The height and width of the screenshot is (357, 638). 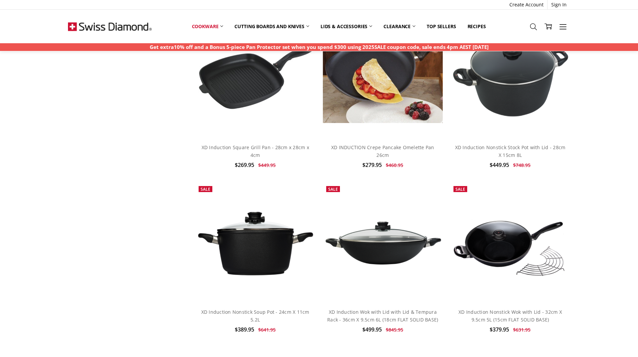 I want to click on span: $389.95, so click(x=244, y=329).